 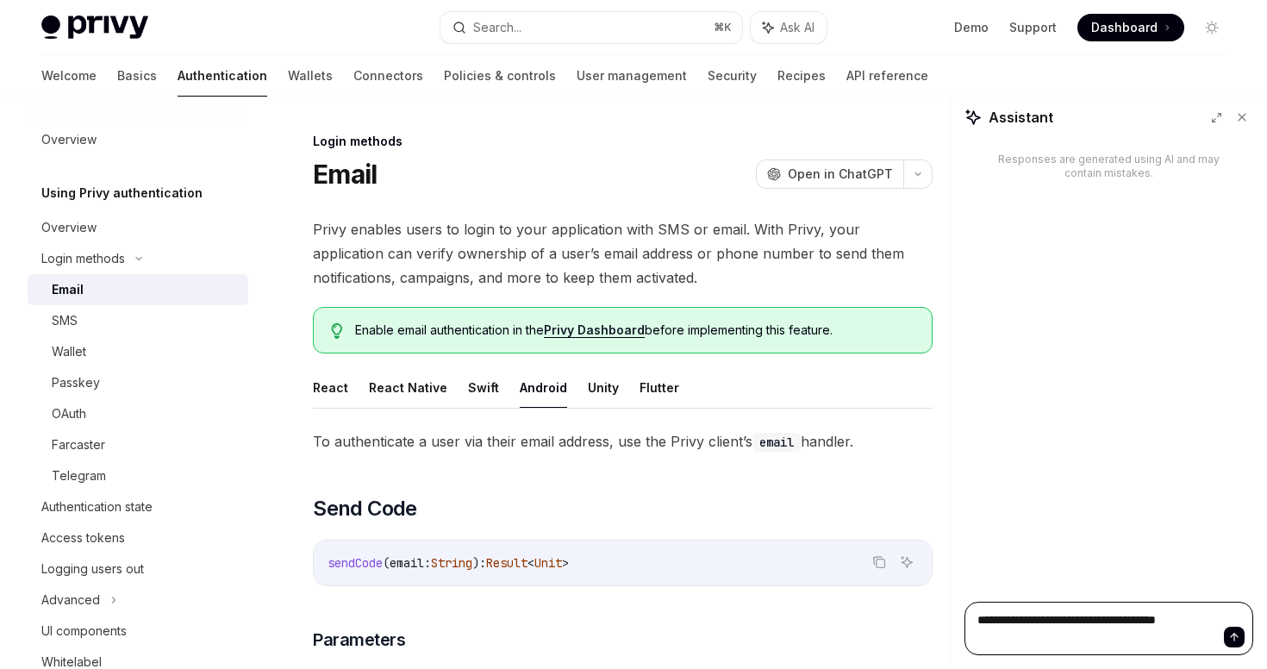 I want to click on span: Send Code, so click(x=365, y=509).